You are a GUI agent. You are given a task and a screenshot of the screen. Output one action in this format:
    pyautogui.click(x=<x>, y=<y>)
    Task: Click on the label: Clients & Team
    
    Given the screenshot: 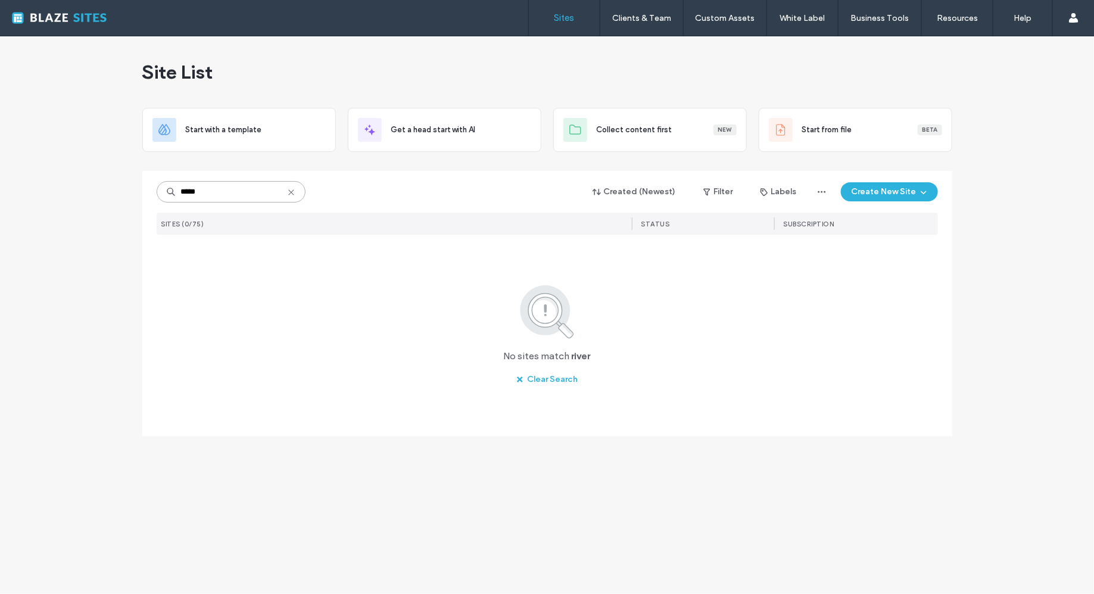 What is the action you would take?
    pyautogui.click(x=641, y=18)
    